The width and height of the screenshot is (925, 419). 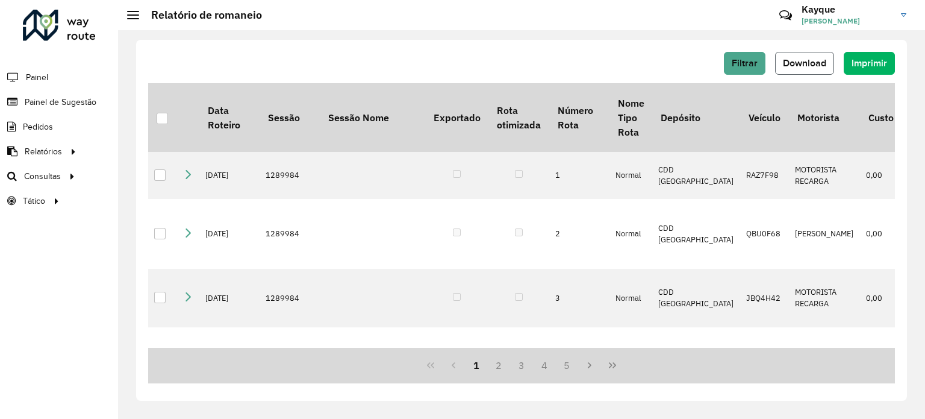 What do you see at coordinates (631, 117) in the screenshot?
I see `th: Nome Tipo Rota` at bounding box center [631, 117].